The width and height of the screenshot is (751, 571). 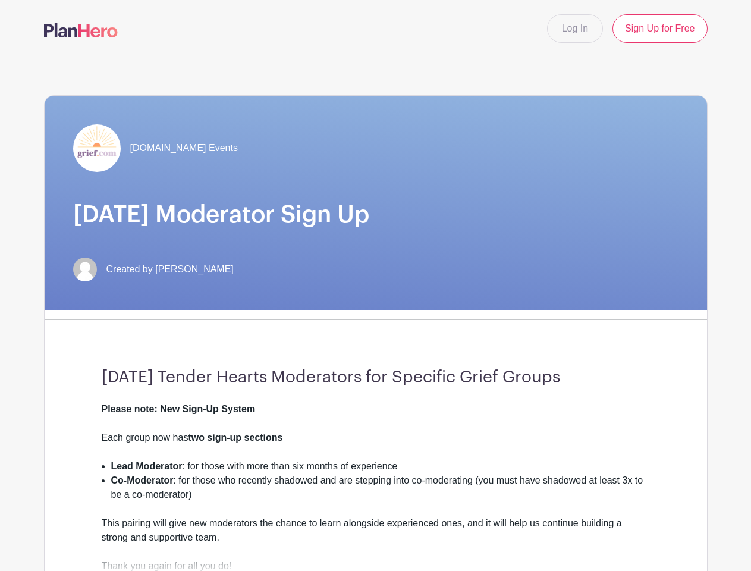 I want to click on a: Log In, so click(x=575, y=29).